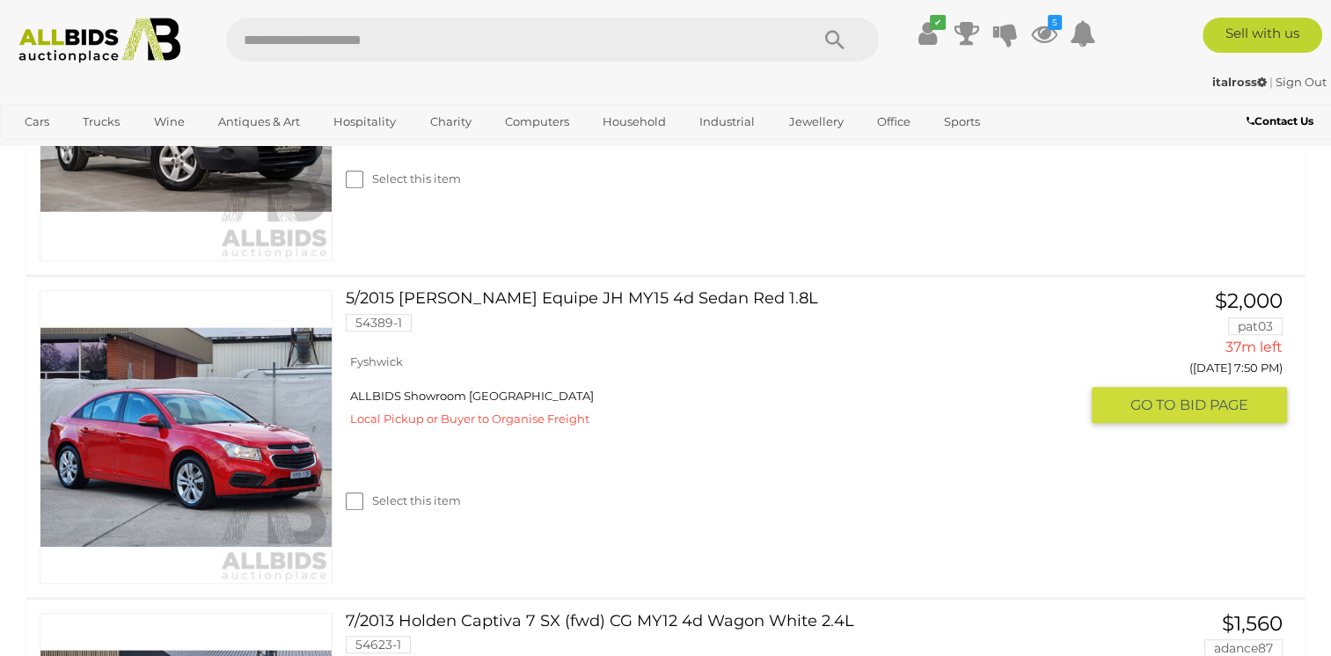 This screenshot has width=1331, height=656. What do you see at coordinates (259, 121) in the screenshot?
I see `a: Antiques & Art` at bounding box center [259, 121].